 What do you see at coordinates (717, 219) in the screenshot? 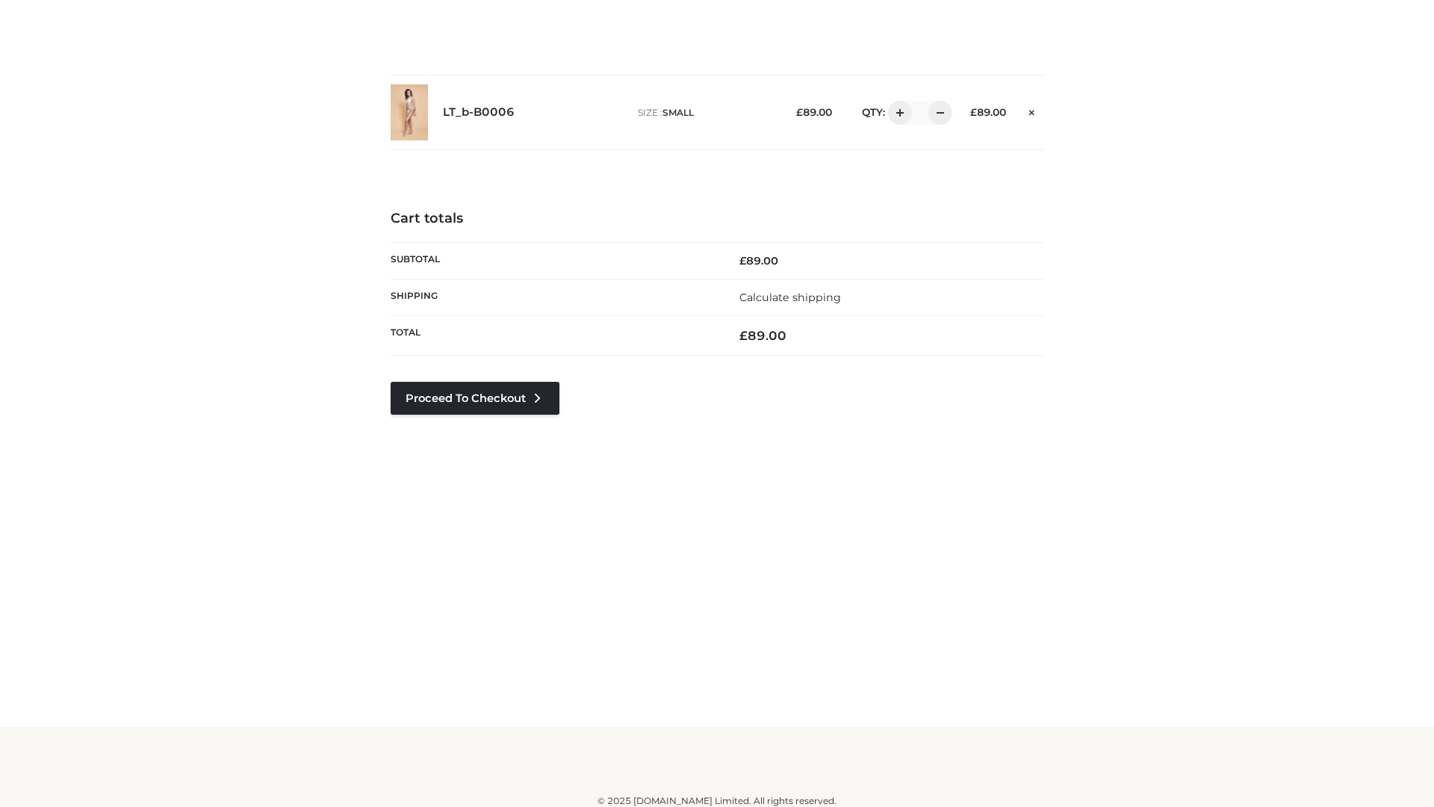
I see `h4: Cart totals` at bounding box center [717, 219].